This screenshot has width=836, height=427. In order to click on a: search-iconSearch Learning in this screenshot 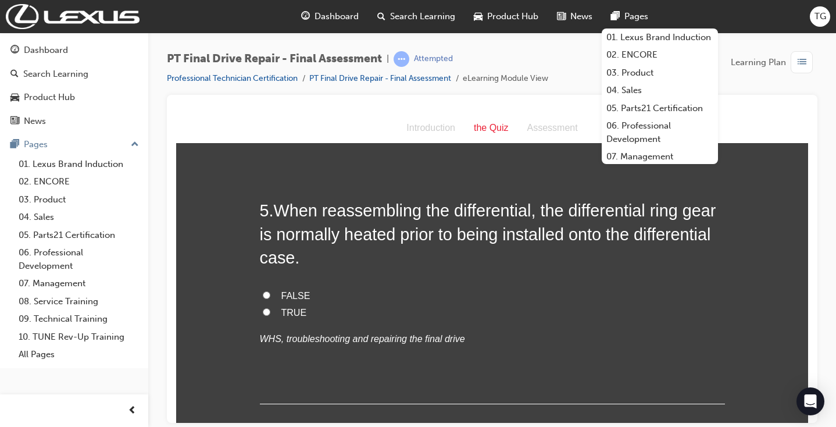, I will do `click(416, 16)`.